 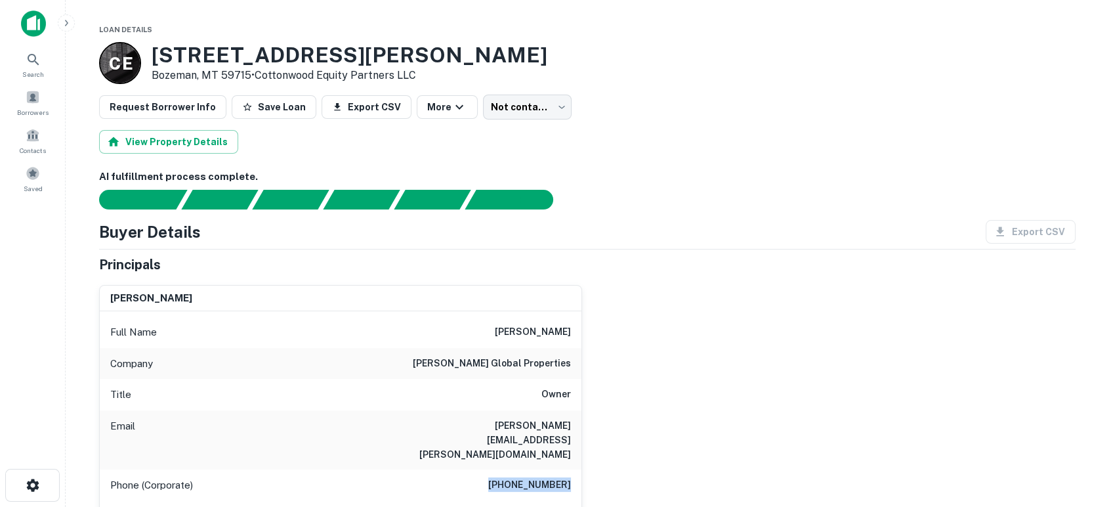 What do you see at coordinates (33, 178) in the screenshot?
I see `a: Saved` at bounding box center [33, 178].